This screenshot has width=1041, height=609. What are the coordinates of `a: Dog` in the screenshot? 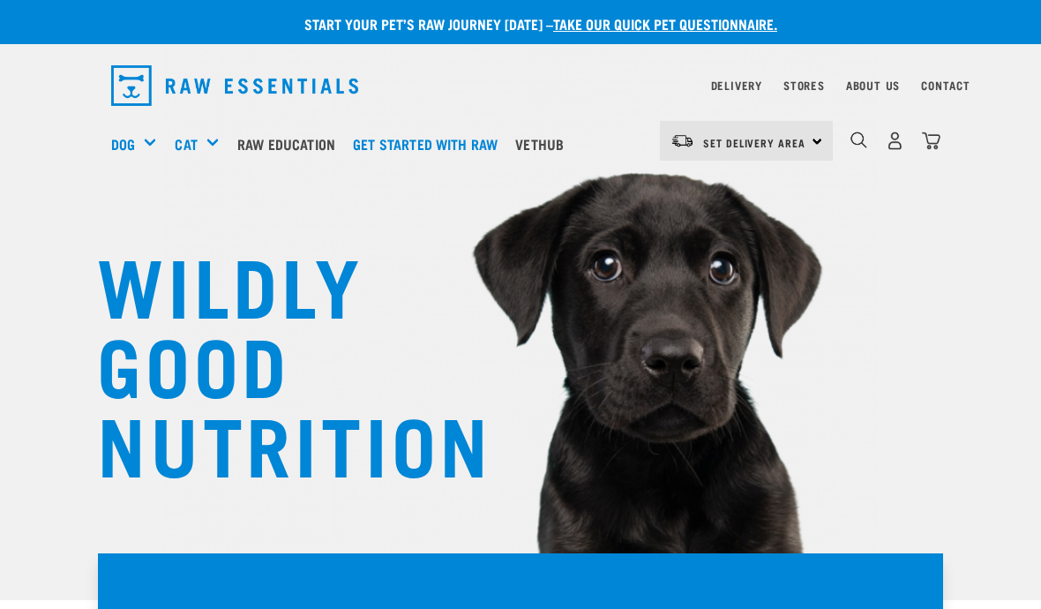 It's located at (123, 144).